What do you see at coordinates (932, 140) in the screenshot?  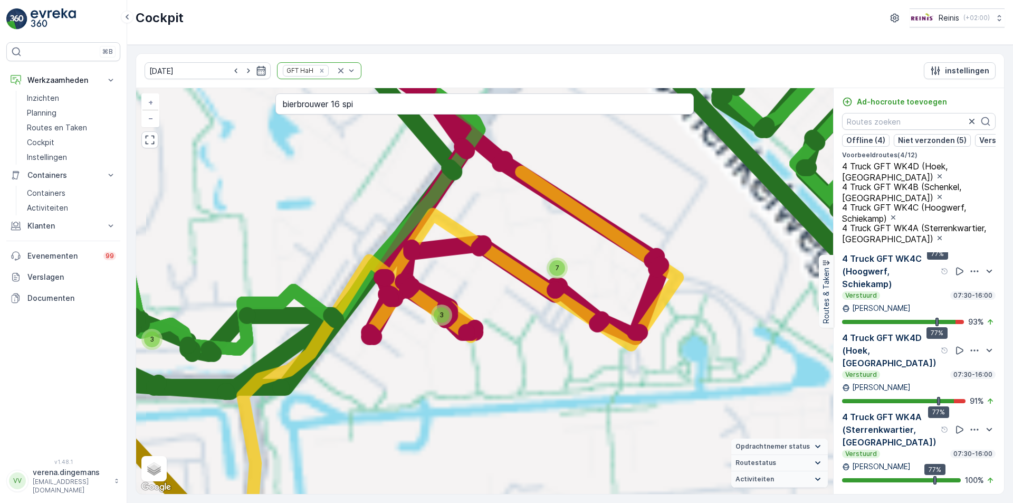 I see `button: Niet verzonden (5)` at bounding box center [932, 140].